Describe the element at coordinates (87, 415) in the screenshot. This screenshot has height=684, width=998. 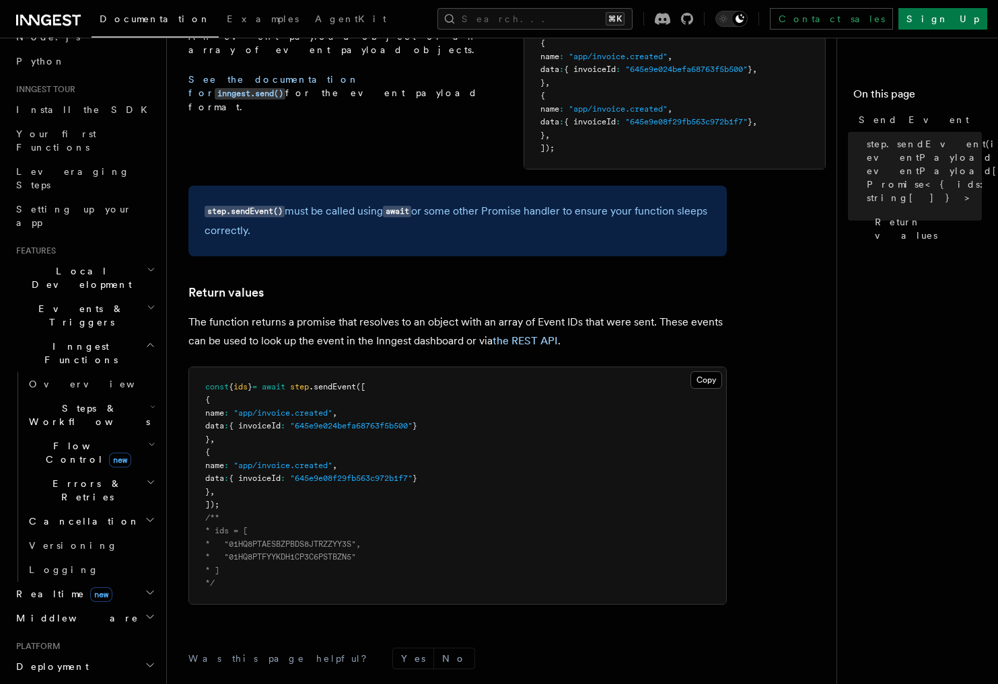
I see `span: Steps & Workflows` at that location.